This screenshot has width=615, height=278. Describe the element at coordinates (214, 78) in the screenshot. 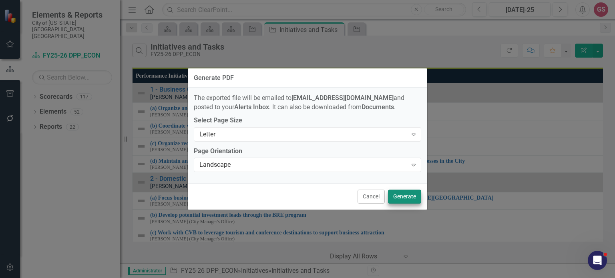

I see `div: Generate PDF` at that location.